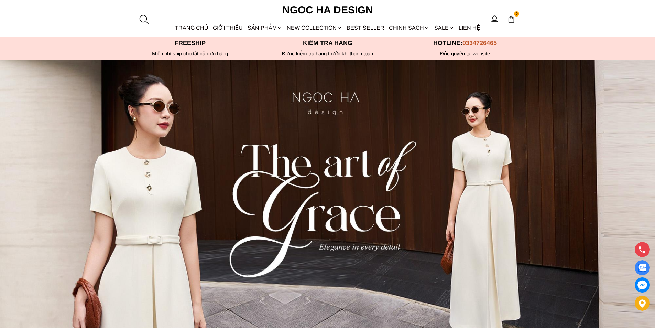 The height and width of the screenshot is (328, 655). What do you see at coordinates (328, 54) in the screenshot?
I see `p: Được kiểm tra hàng trước khi thanh toán` at bounding box center [328, 54].